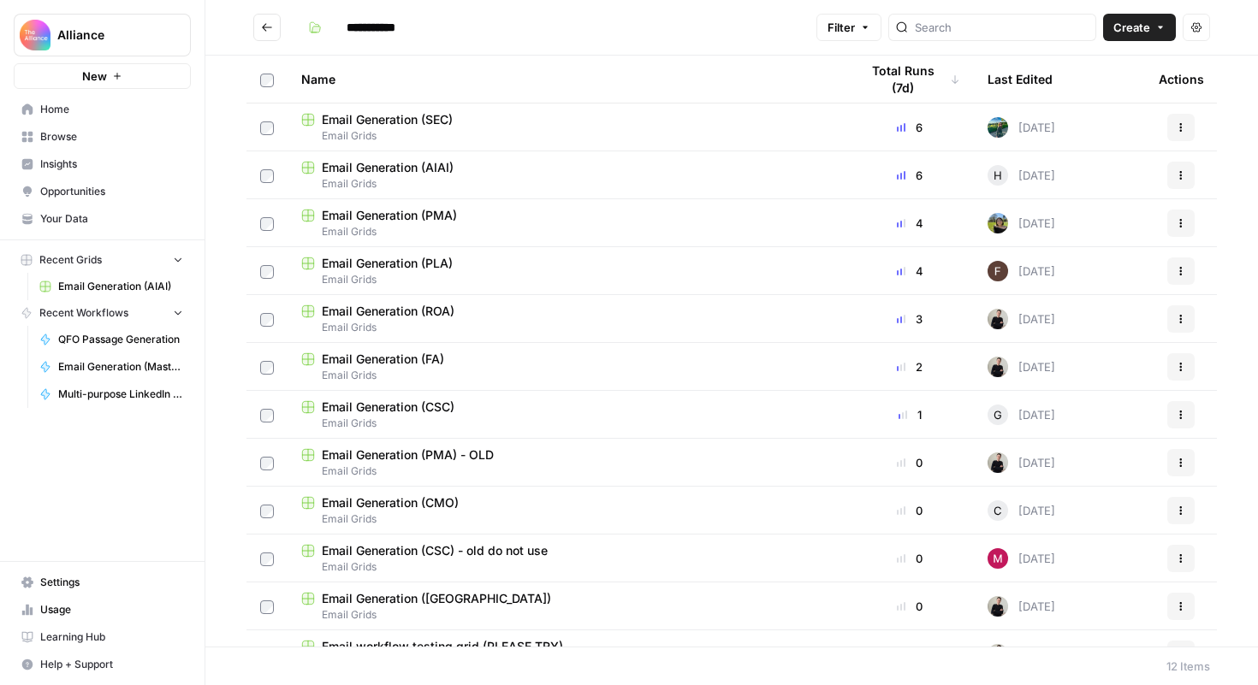 This screenshot has width=1258, height=685. Describe the element at coordinates (102, 313) in the screenshot. I see `button: Recent Workflows` at that location.